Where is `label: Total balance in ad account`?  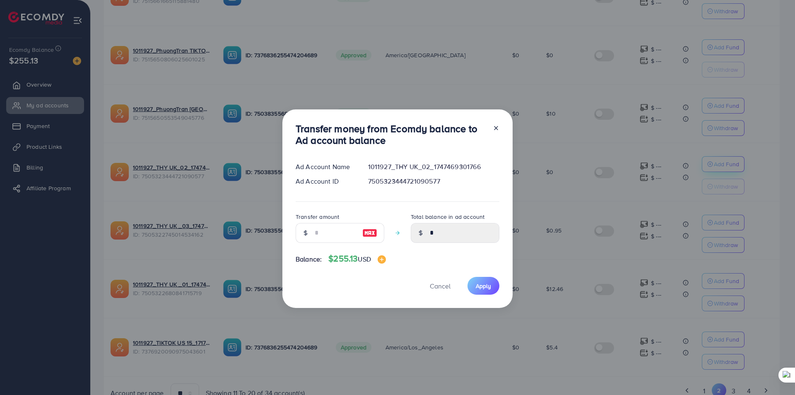 label: Total balance in ad account is located at coordinates (448, 217).